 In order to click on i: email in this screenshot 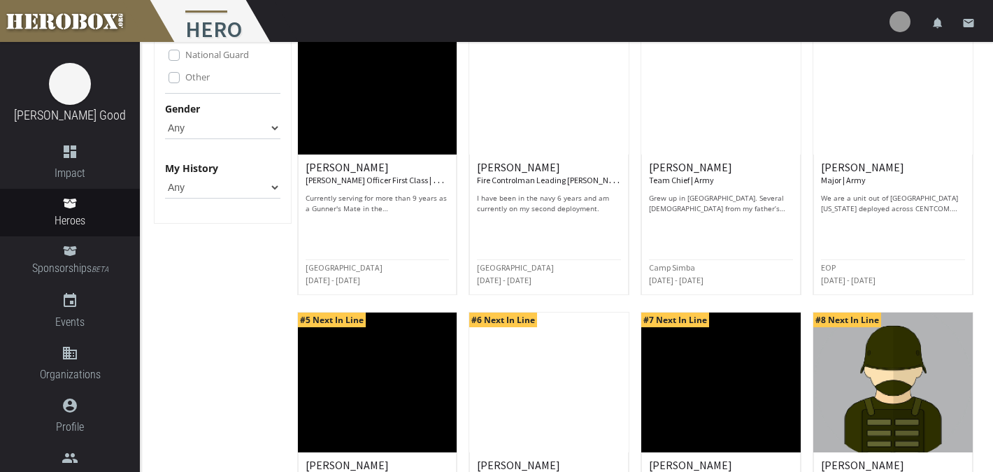, I will do `click(969, 23)`.